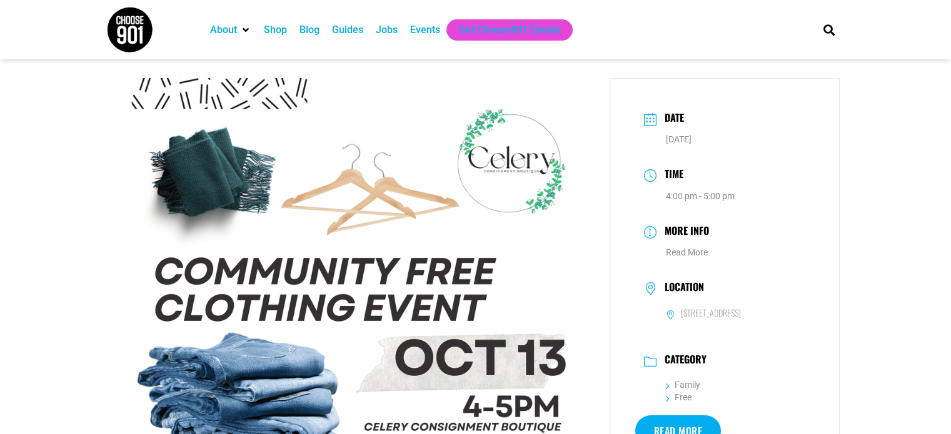  Describe the element at coordinates (309, 30) in the screenshot. I see `a: Blog` at that location.